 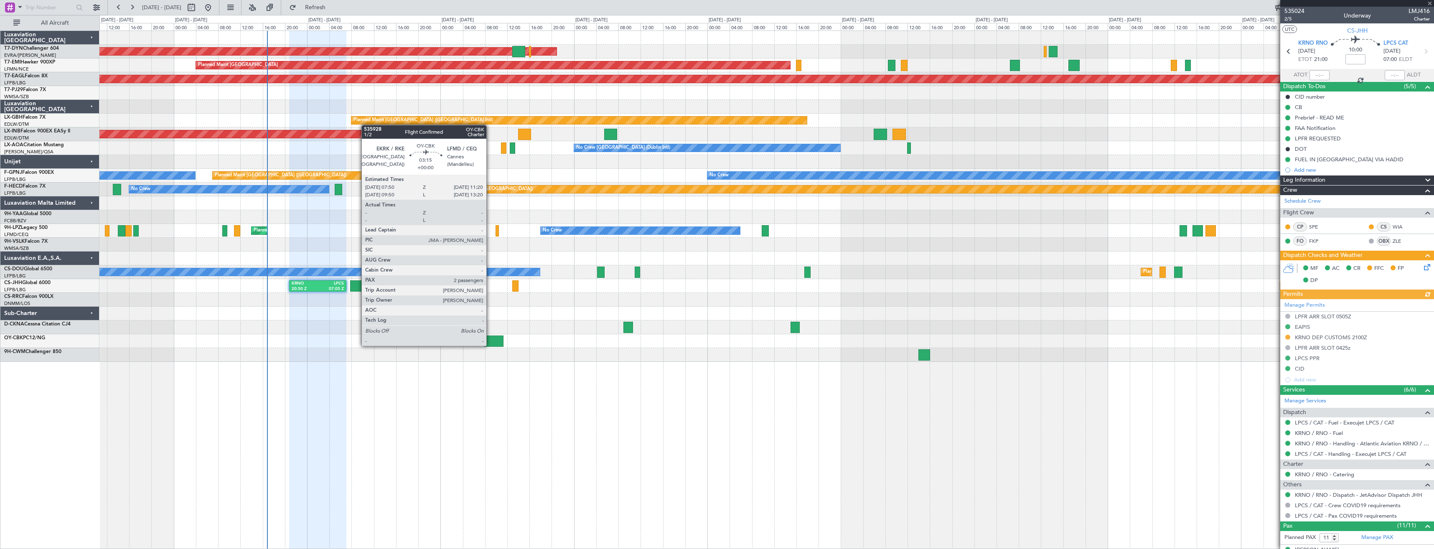 What do you see at coordinates (15, 352) in the screenshot?
I see `span: 9H-CWM` at bounding box center [15, 352].